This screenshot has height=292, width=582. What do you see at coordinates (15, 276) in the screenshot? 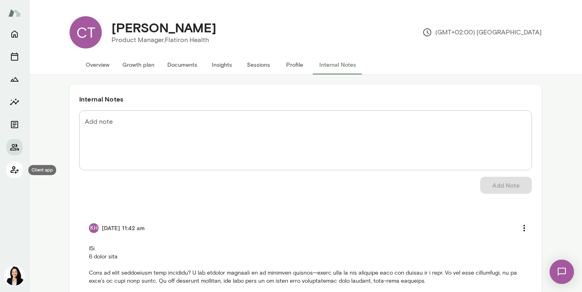
I see `img: Monica Aggarwal` at bounding box center [15, 276].